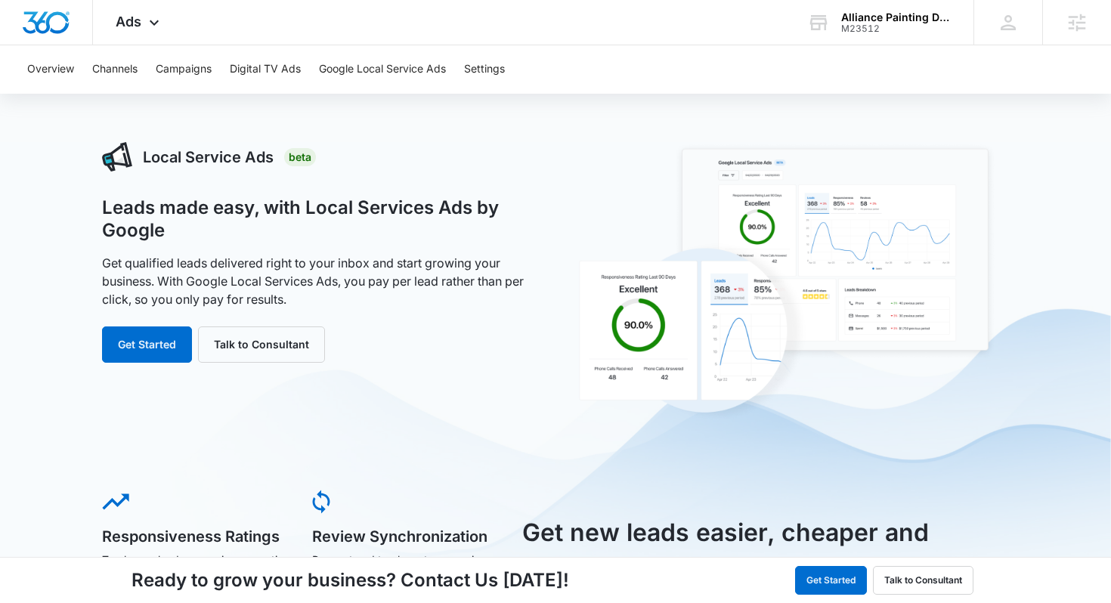  Describe the element at coordinates (300, 157) in the screenshot. I see `div: Beta` at that location.